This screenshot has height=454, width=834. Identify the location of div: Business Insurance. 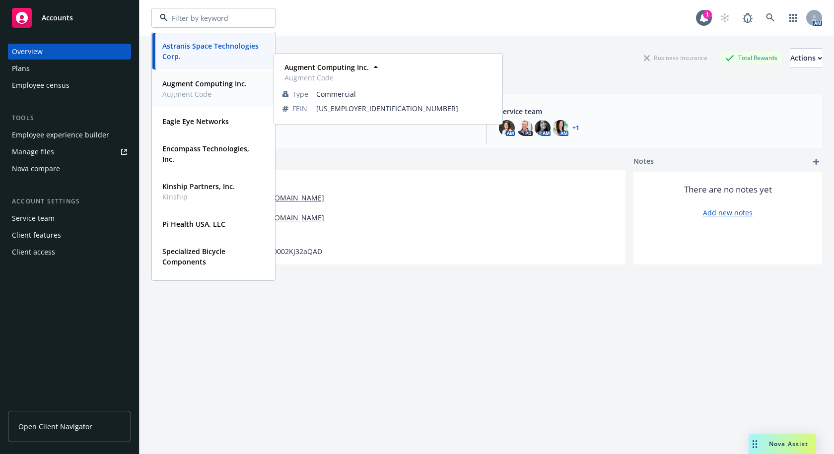
(676, 58).